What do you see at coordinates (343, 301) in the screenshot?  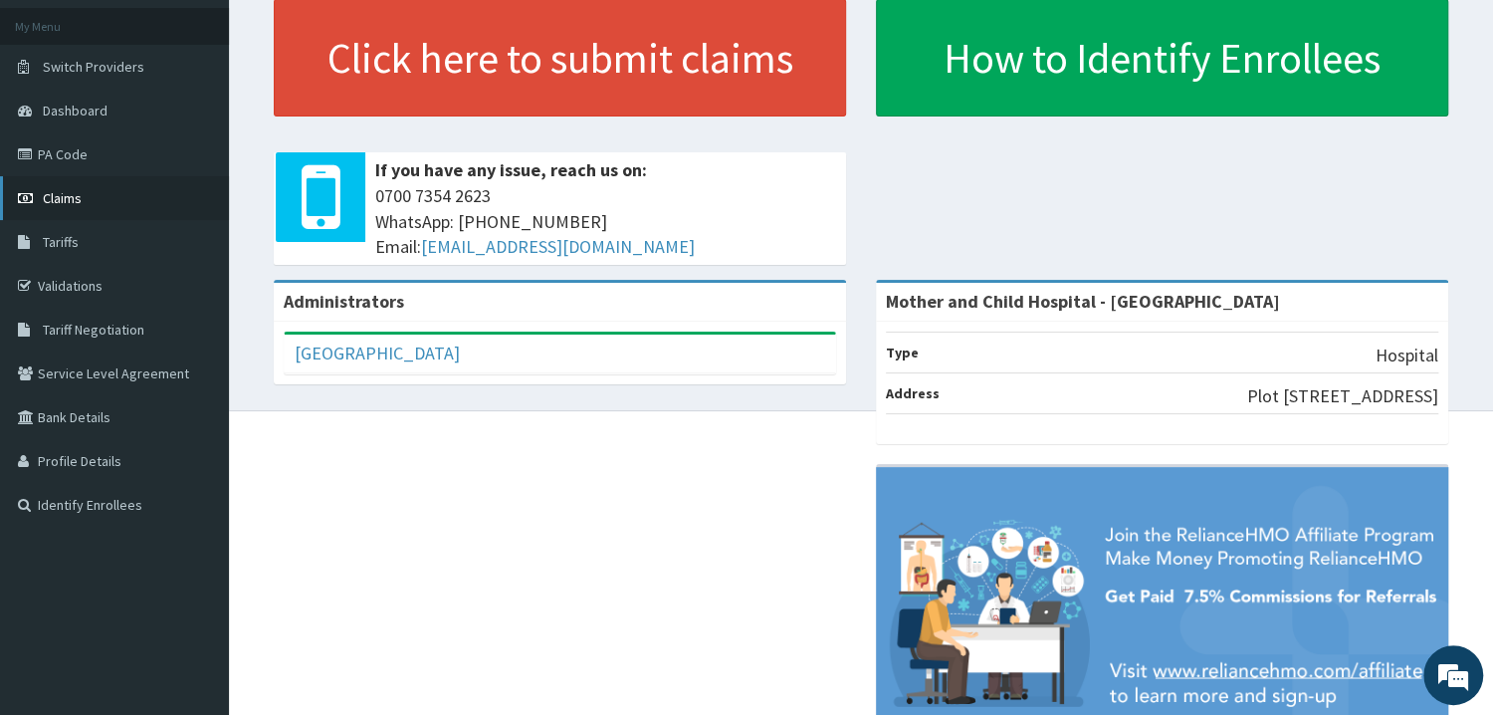 I see `b: Administrators` at bounding box center [343, 301].